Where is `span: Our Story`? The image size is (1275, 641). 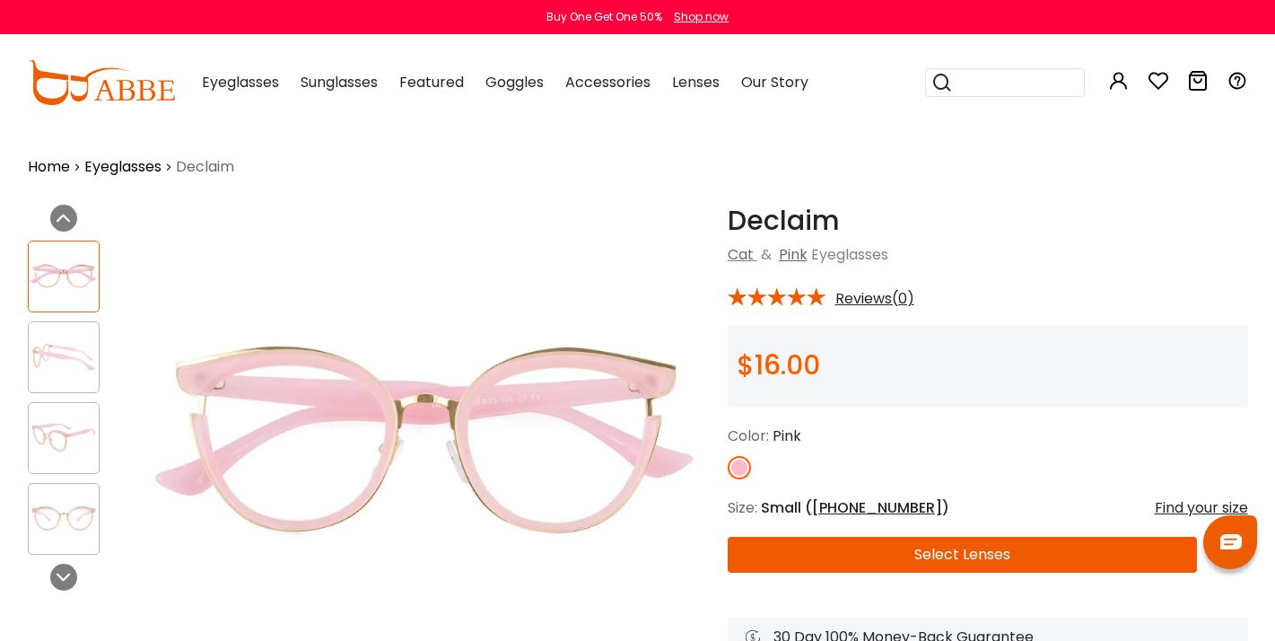 span: Our Story is located at coordinates (774, 82).